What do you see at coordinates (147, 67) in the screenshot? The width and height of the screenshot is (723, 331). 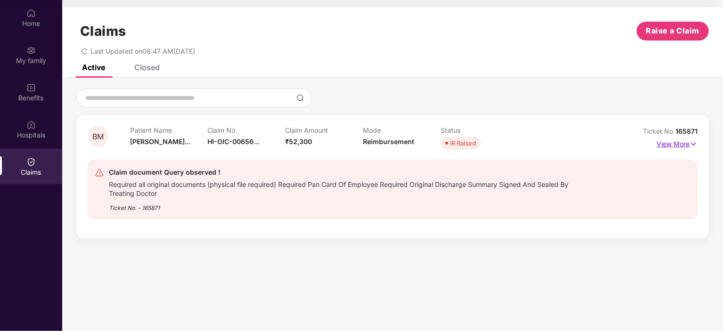 I see `div: Closed` at bounding box center [147, 67].